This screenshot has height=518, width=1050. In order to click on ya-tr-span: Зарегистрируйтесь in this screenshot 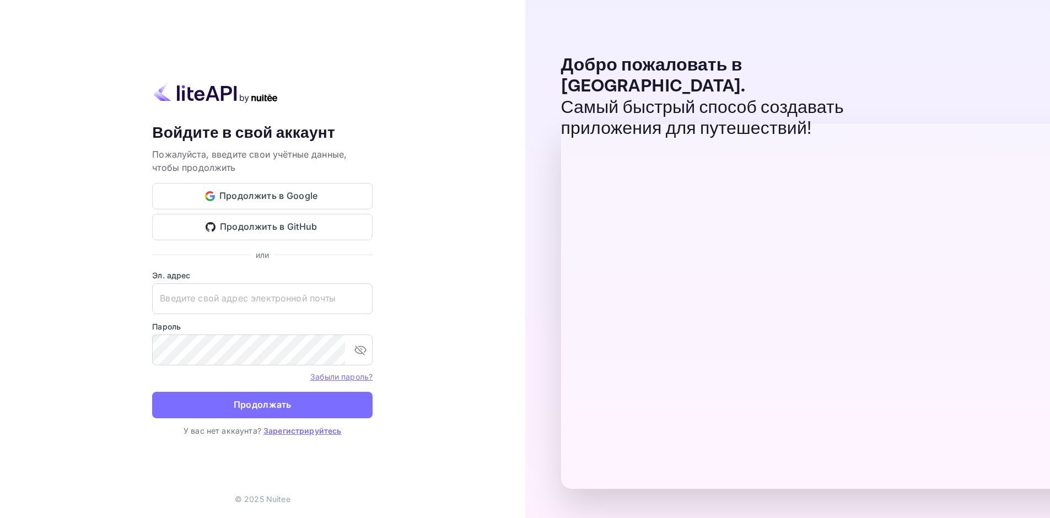, I will do `click(303, 431)`.